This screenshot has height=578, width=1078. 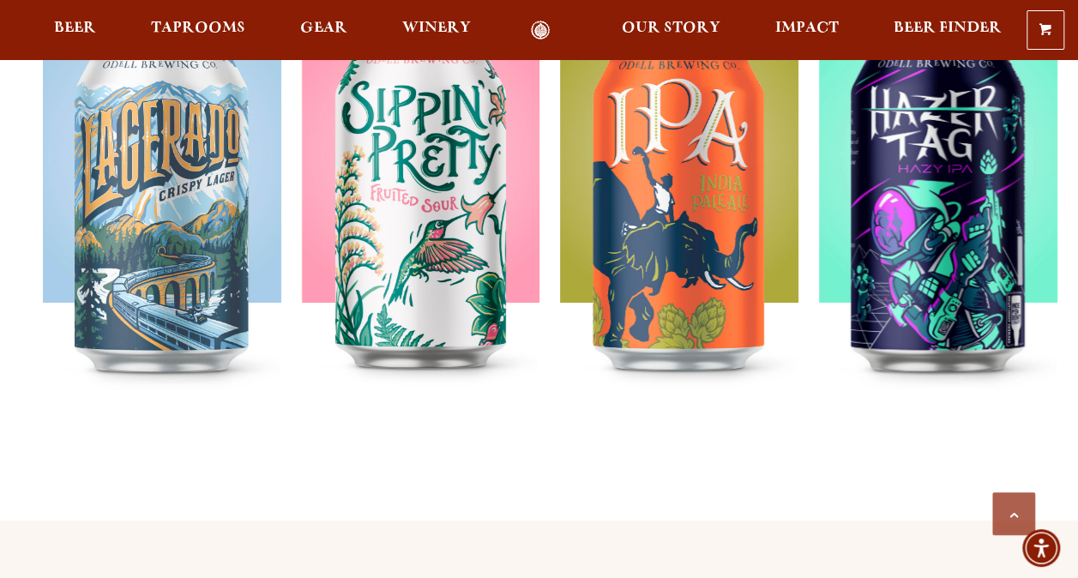 I want to click on a: Odell Home, so click(x=540, y=30).